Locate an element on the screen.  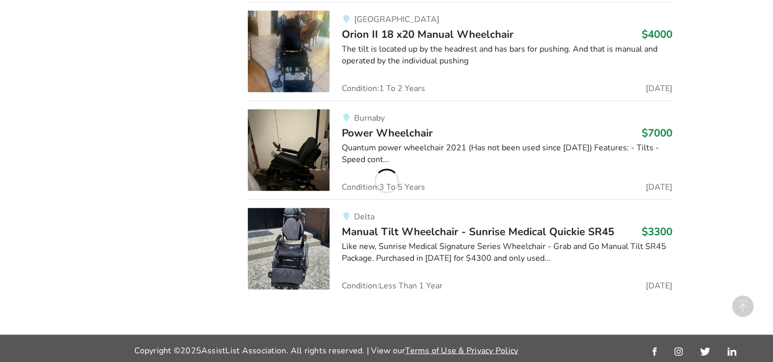
h3: $7000 is located at coordinates (657, 133).